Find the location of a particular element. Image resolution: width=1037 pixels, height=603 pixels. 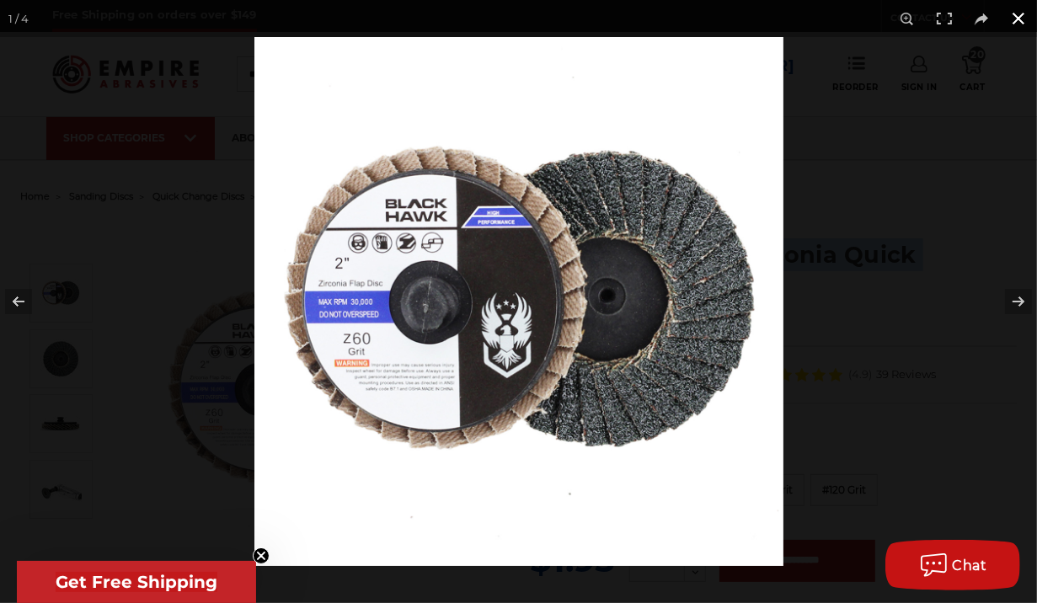

span: Chat is located at coordinates (970, 565).